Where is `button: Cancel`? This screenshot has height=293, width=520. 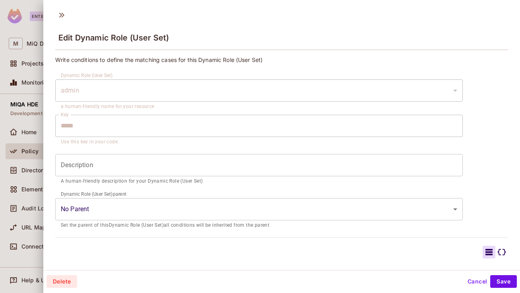 button: Cancel is located at coordinates (477, 282).